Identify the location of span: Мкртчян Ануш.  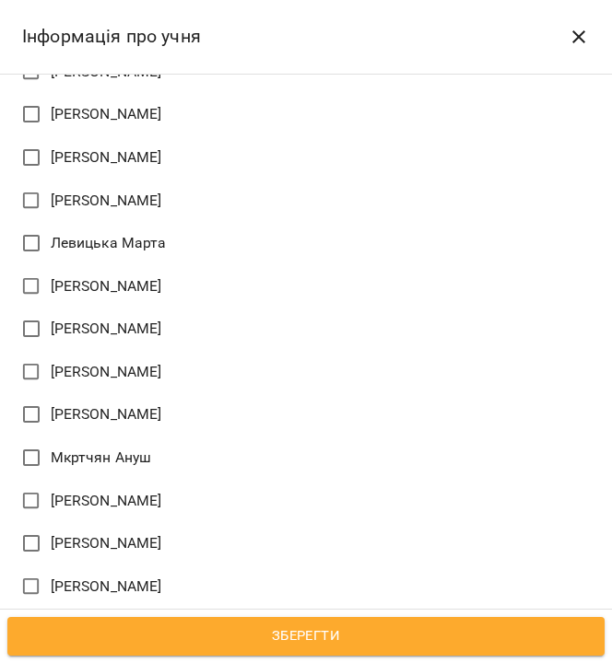
(101, 458).